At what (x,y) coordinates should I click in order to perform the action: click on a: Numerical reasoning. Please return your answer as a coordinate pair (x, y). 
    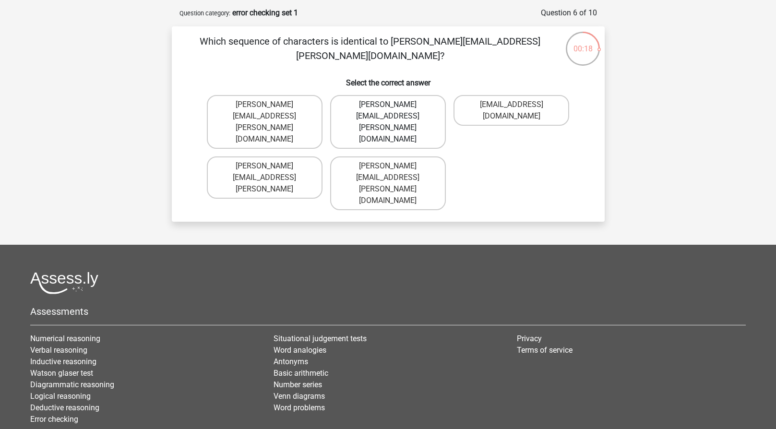
    Looking at the image, I should click on (65, 338).